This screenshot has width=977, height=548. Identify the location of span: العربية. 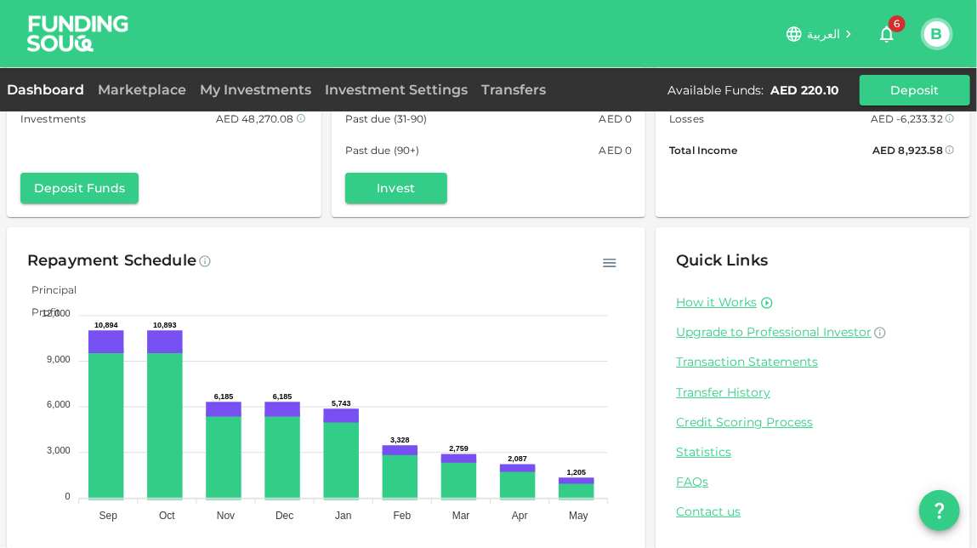
(824, 34).